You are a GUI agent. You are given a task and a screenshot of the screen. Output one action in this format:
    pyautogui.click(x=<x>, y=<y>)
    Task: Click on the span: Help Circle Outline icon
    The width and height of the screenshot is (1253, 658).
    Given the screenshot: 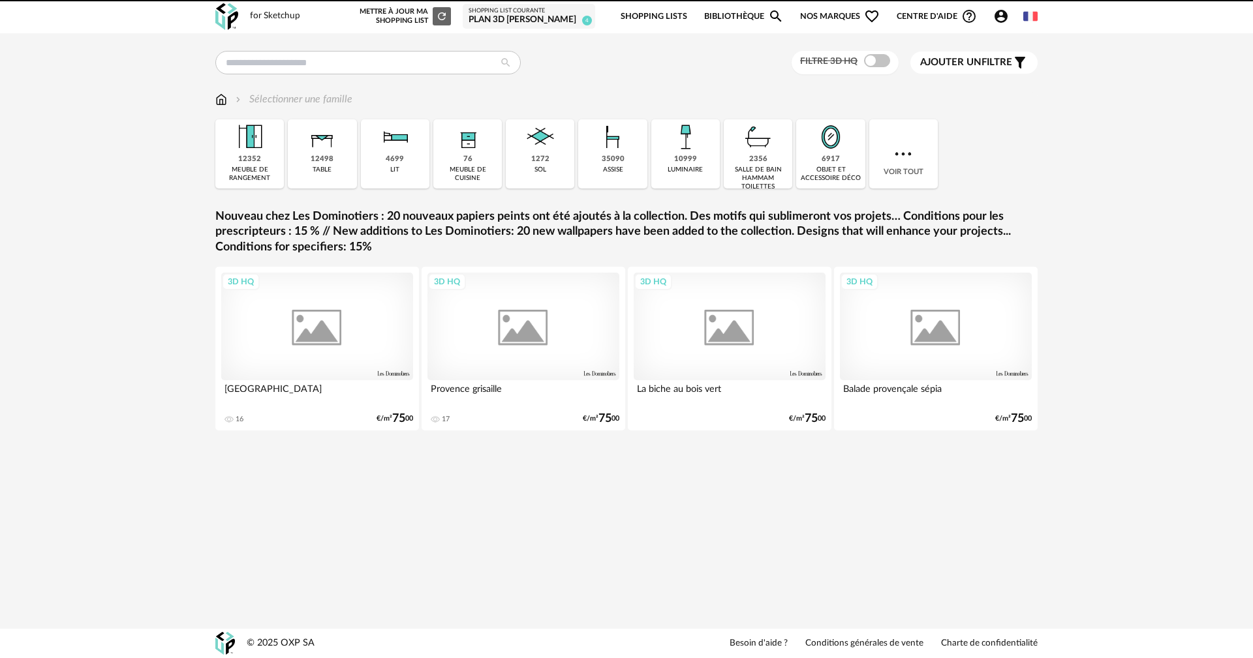 What is the action you would take?
    pyautogui.click(x=969, y=16)
    